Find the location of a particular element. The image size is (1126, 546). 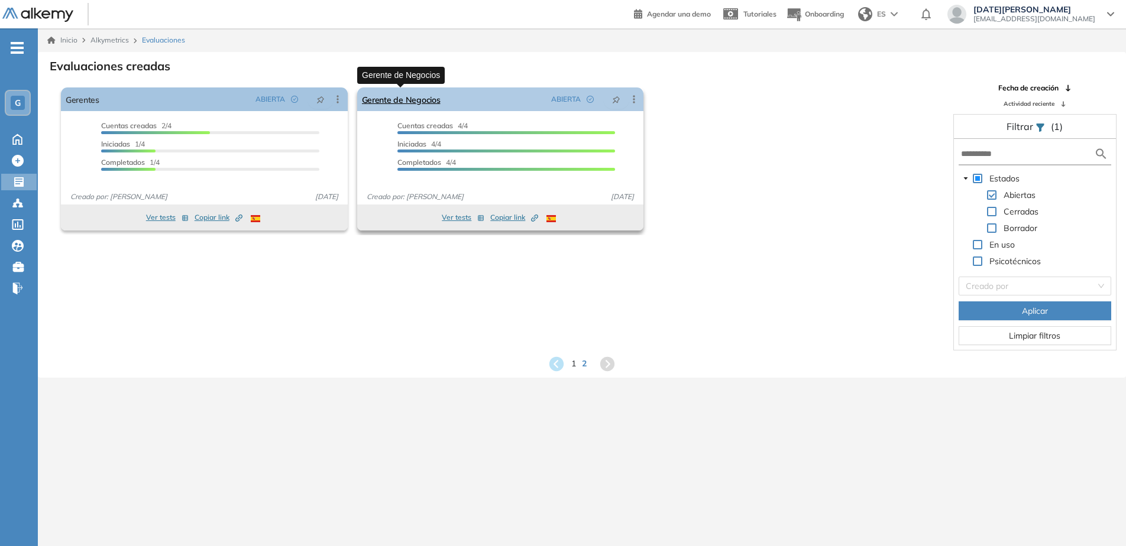

span: En uso is located at coordinates (1002, 245).